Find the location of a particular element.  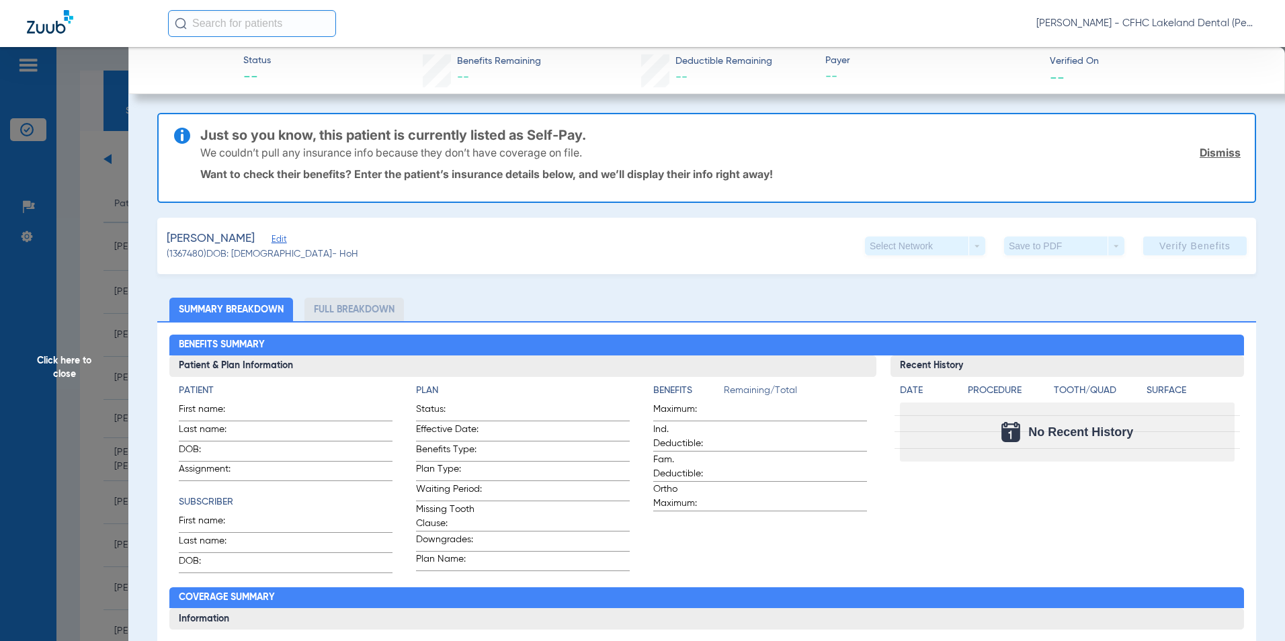

app-breakdown-title: Plan is located at coordinates (523, 390).